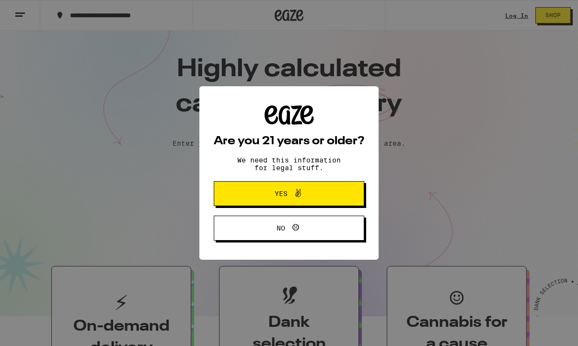 This screenshot has width=578, height=346. Describe the element at coordinates (281, 194) in the screenshot. I see `span: Yes` at that location.